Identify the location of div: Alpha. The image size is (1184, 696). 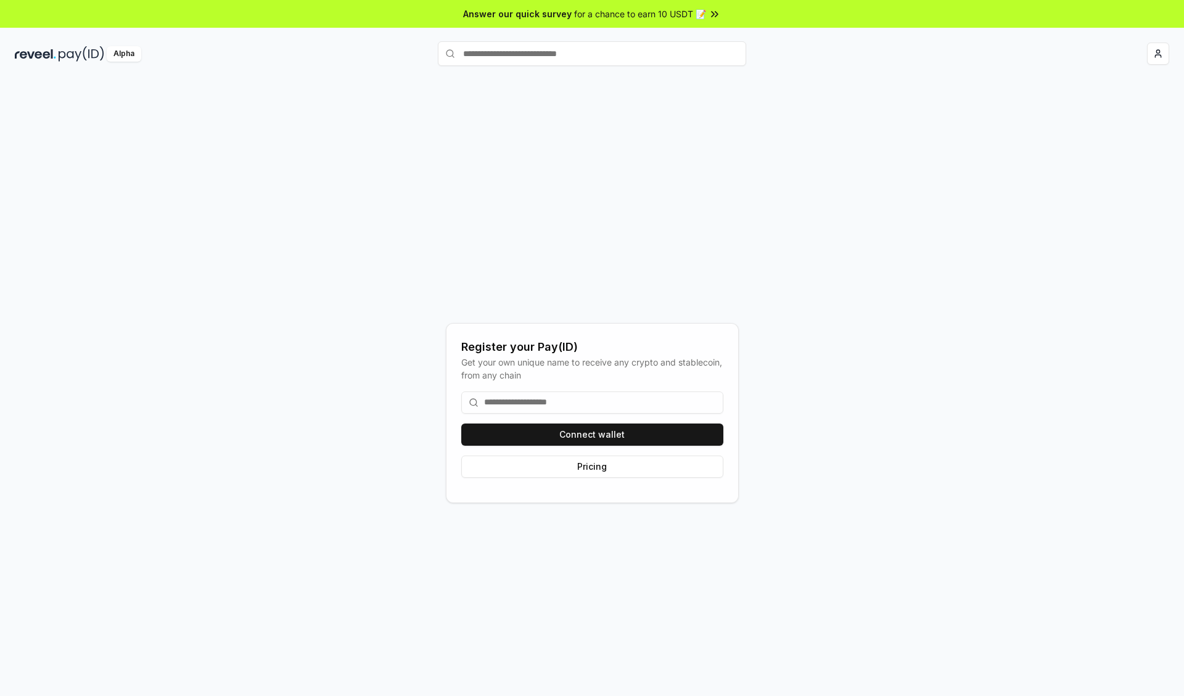
(124, 54).